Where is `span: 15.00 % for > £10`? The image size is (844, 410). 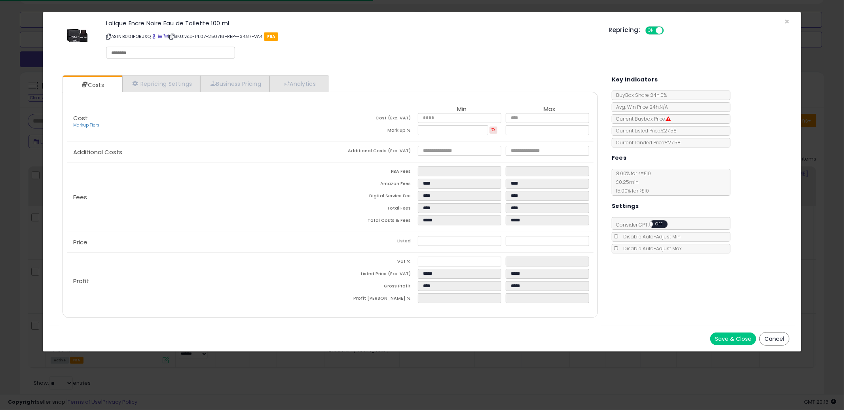 span: 15.00 % for > £10 is located at coordinates (630, 191).